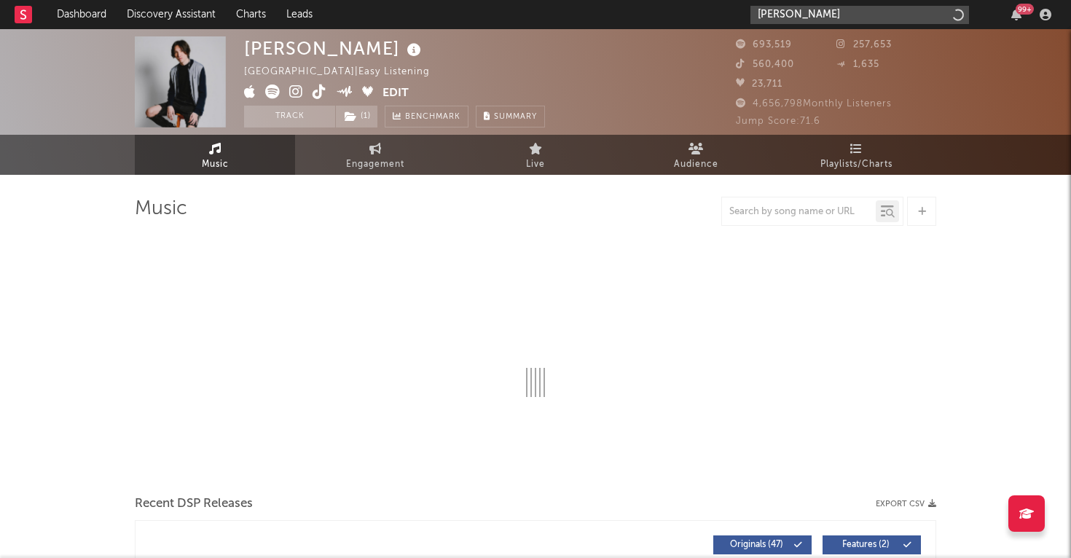  I want to click on span: Live, so click(536, 165).